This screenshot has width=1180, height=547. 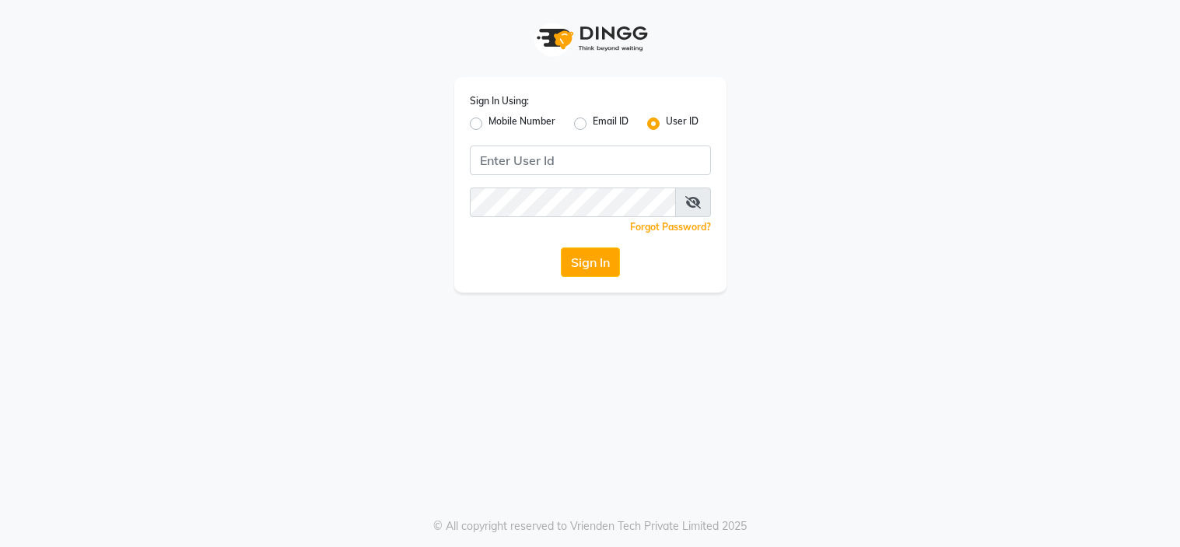 What do you see at coordinates (522, 124) in the screenshot?
I see `label: Mobile Number` at bounding box center [522, 124].